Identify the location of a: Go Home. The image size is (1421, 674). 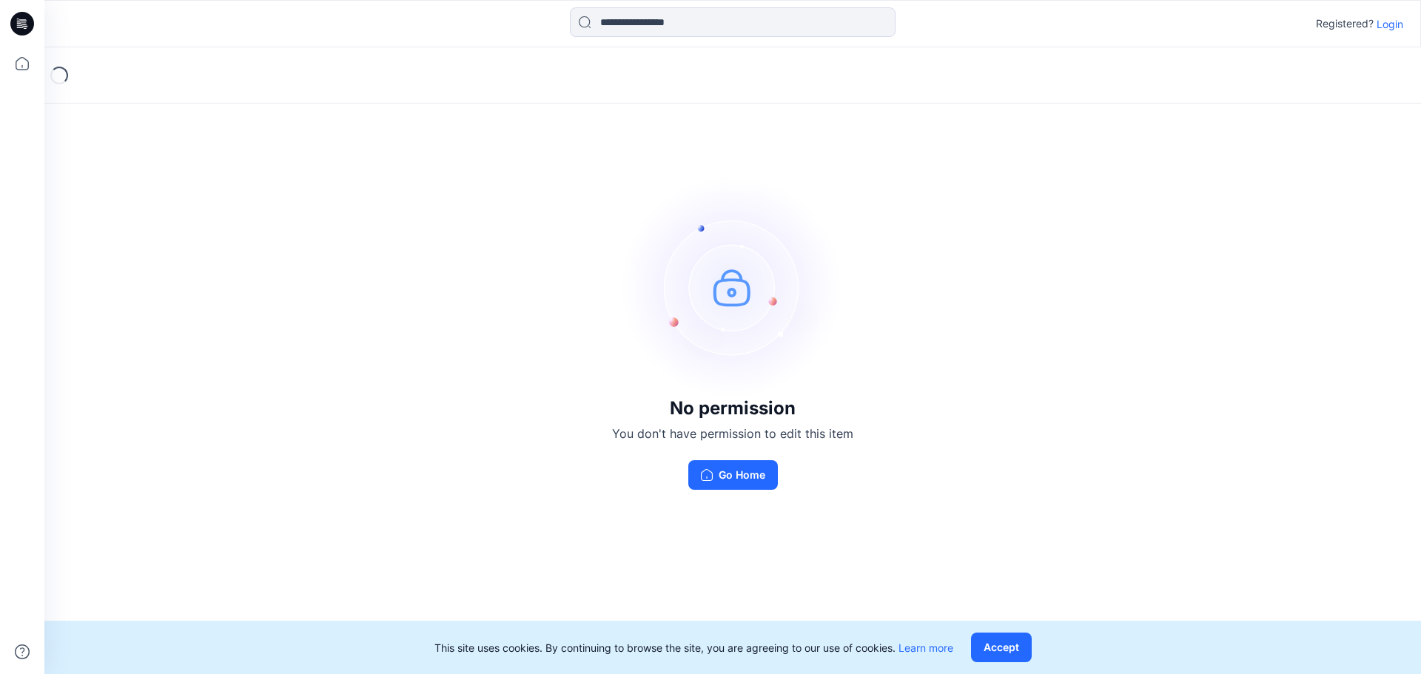
(733, 475).